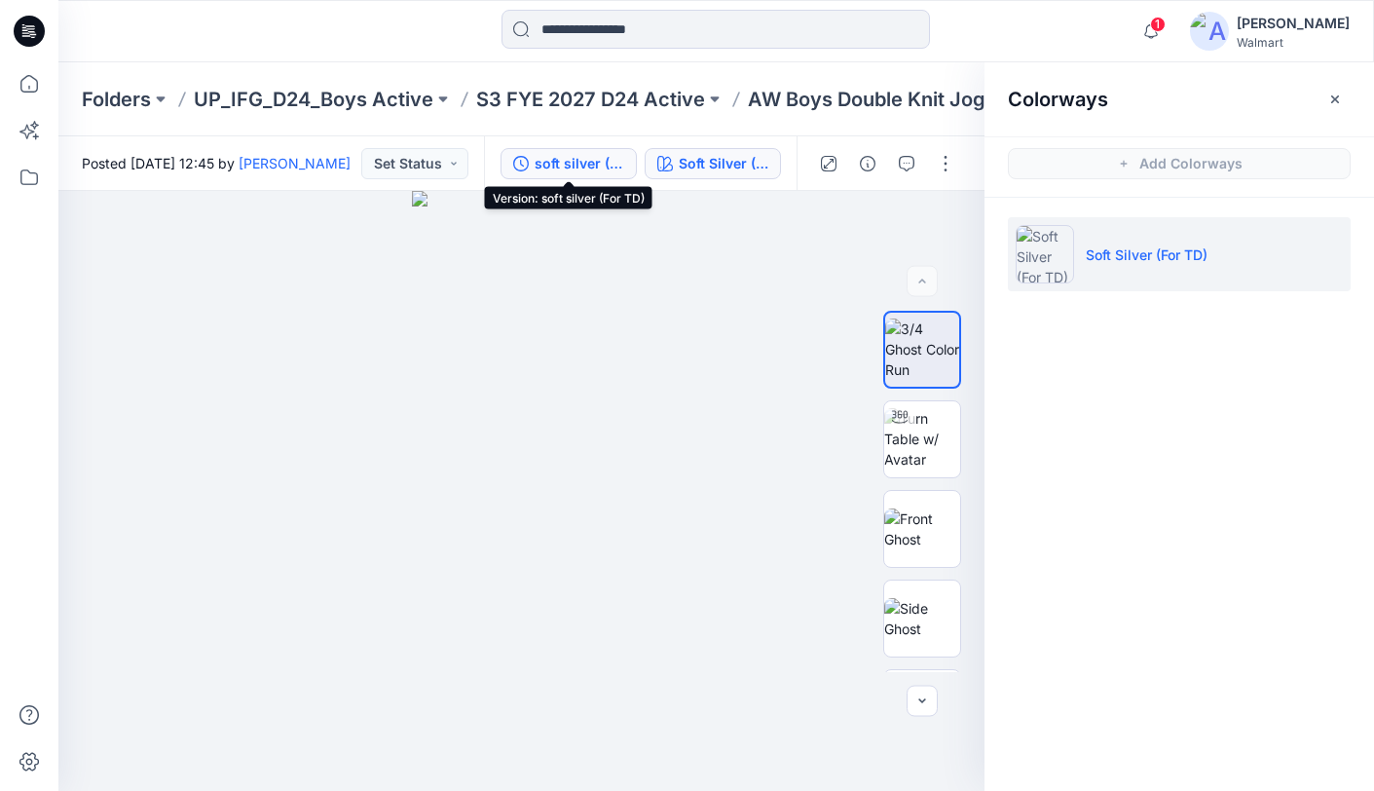  I want to click on a: Folders, so click(116, 99).